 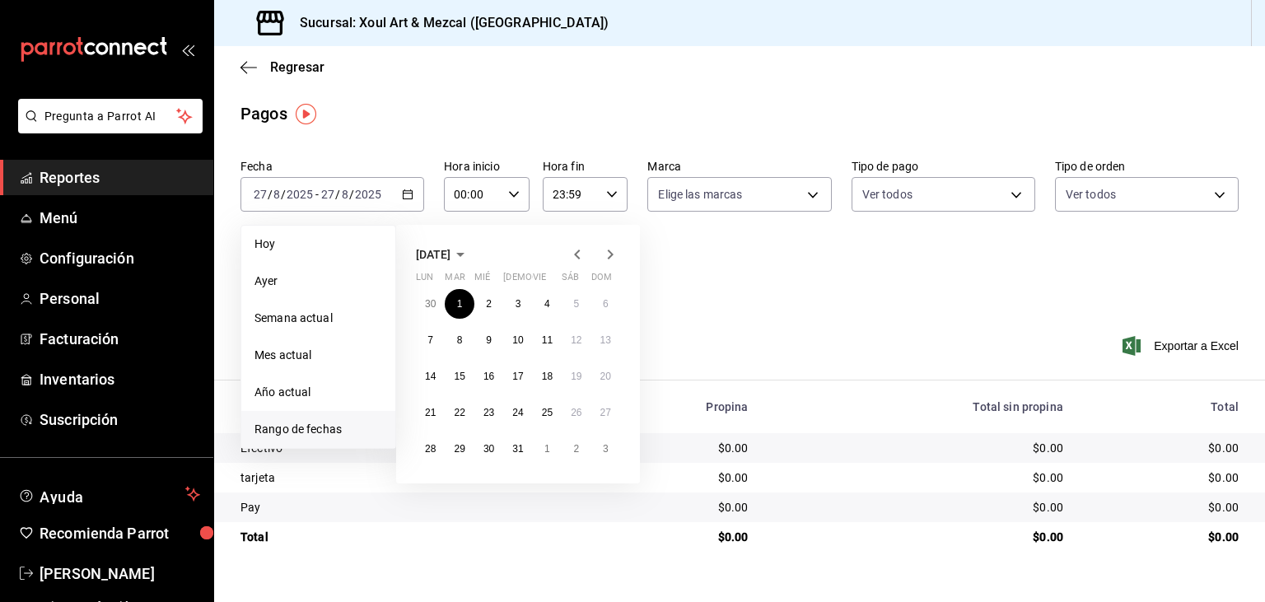 I want to click on div: tarjeta, so click(x=402, y=478).